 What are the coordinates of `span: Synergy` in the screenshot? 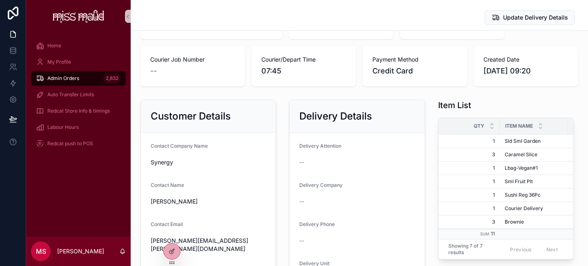 It's located at (208, 162).